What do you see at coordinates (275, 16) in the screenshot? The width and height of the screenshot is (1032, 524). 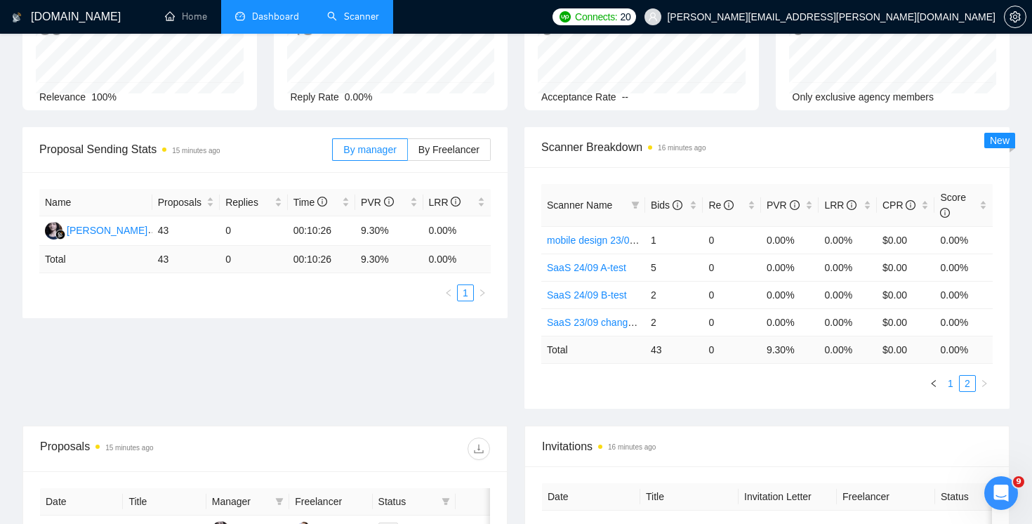 I see `span: Dashboard` at bounding box center [275, 16].